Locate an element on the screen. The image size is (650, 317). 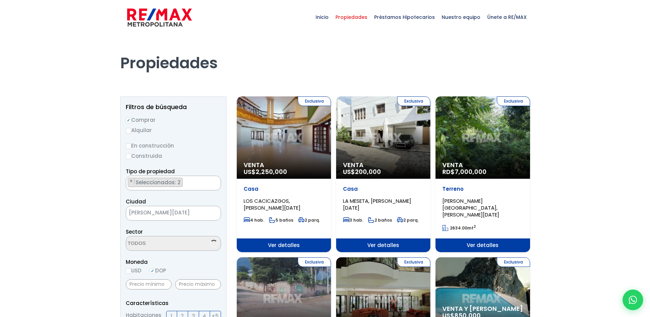
span: 5 baños is located at coordinates (281, 220).